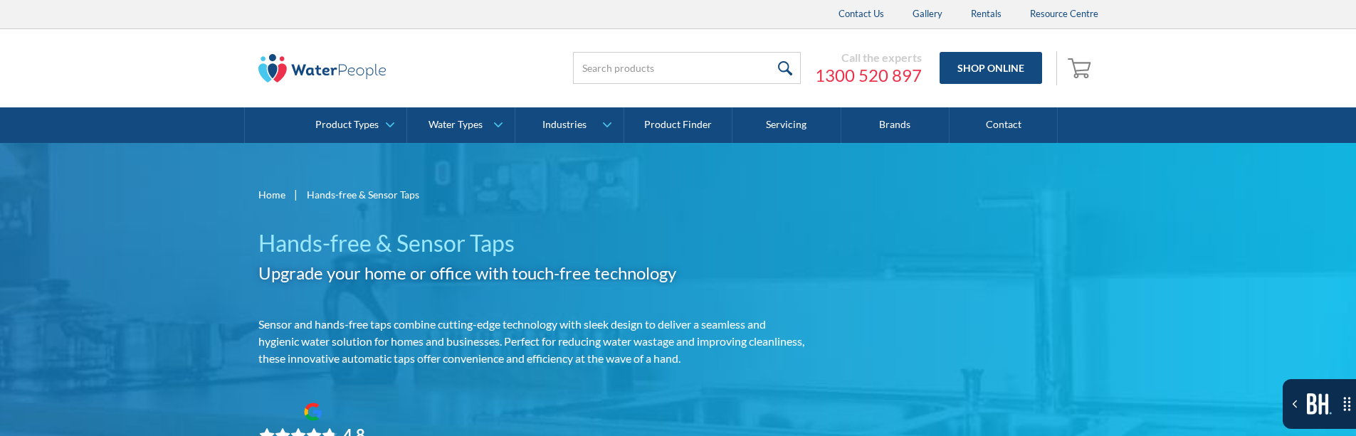  I want to click on a: Industries, so click(569, 125).